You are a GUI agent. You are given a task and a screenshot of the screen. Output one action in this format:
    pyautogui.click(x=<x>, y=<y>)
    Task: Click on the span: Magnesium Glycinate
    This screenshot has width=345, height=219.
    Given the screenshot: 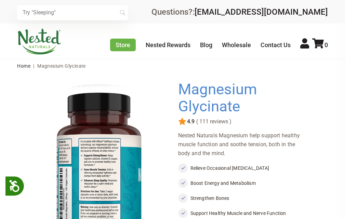 What is the action you would take?
    pyautogui.click(x=61, y=66)
    